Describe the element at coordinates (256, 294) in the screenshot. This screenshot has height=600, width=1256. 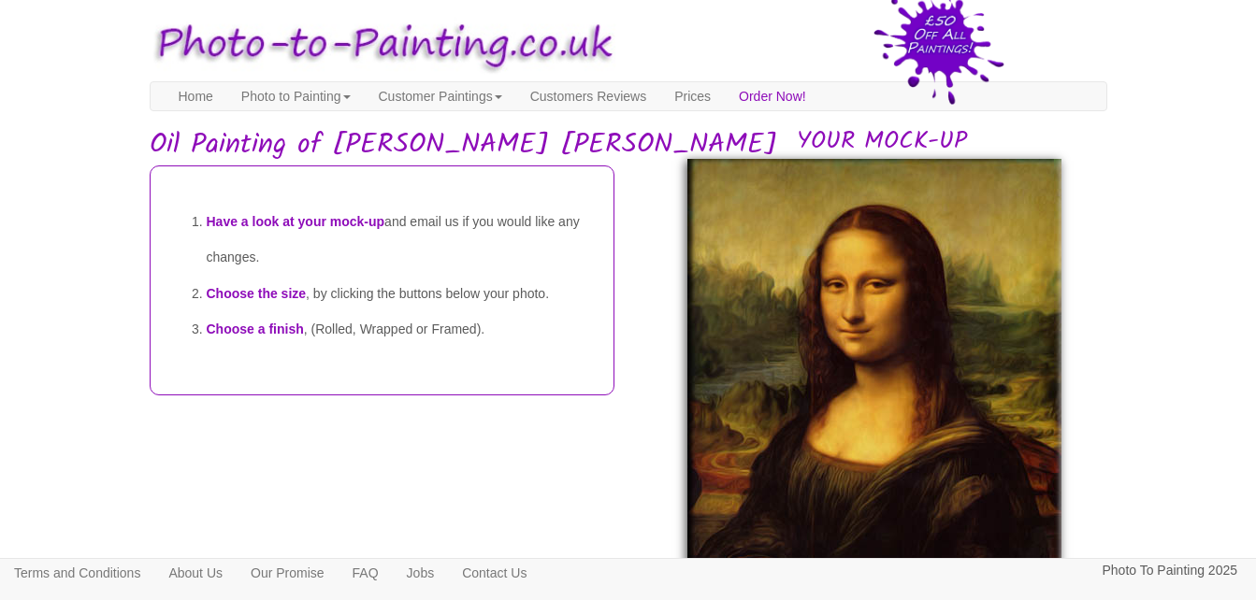
I see `span: Choose the size` at that location.